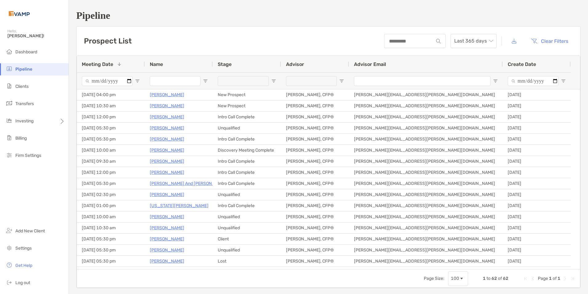  Describe the element at coordinates (24, 265) in the screenshot. I see `span: Get Help` at that location.